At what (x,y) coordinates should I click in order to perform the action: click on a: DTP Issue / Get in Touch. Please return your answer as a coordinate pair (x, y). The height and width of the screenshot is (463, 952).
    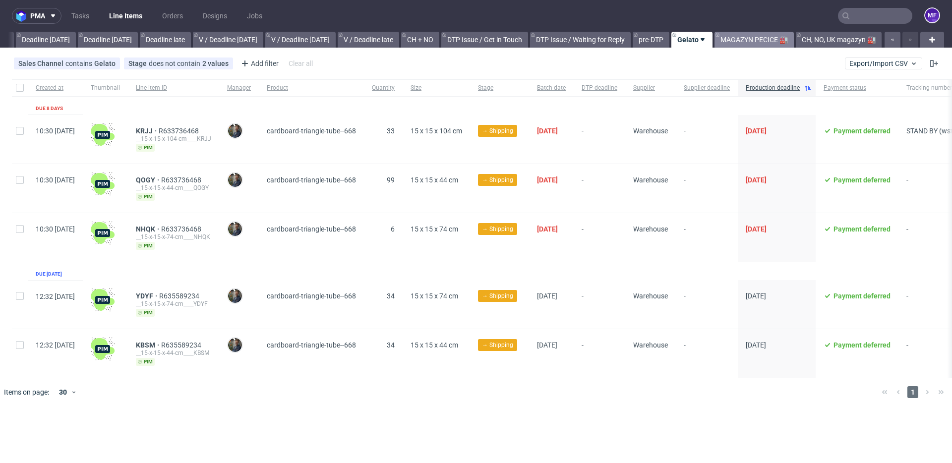
    Looking at the image, I should click on (484, 40).